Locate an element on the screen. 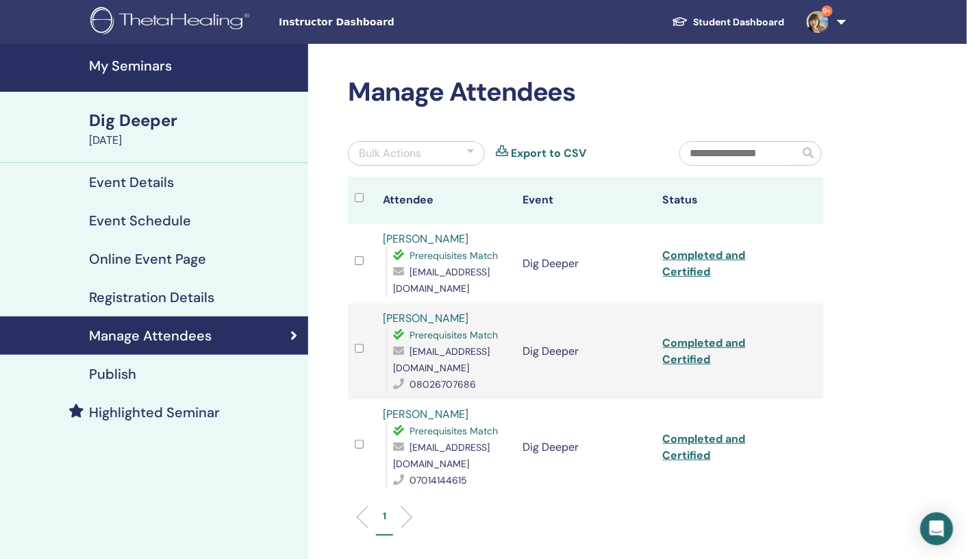 Image resolution: width=967 pixels, height=559 pixels. th: Event is located at coordinates (585, 200).